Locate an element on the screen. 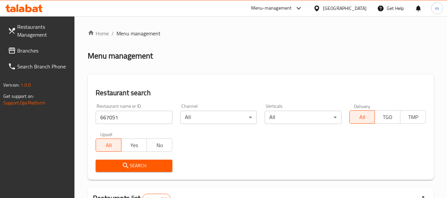  input: Search for restaurant name or ID.. is located at coordinates (134, 118).